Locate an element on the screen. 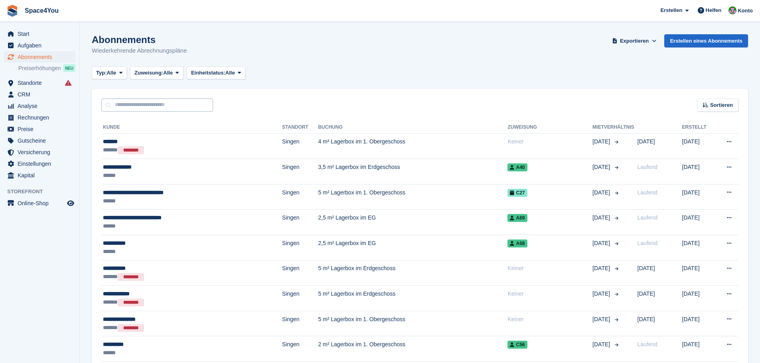  img: Luca-André Talhoff is located at coordinates (732, 10).